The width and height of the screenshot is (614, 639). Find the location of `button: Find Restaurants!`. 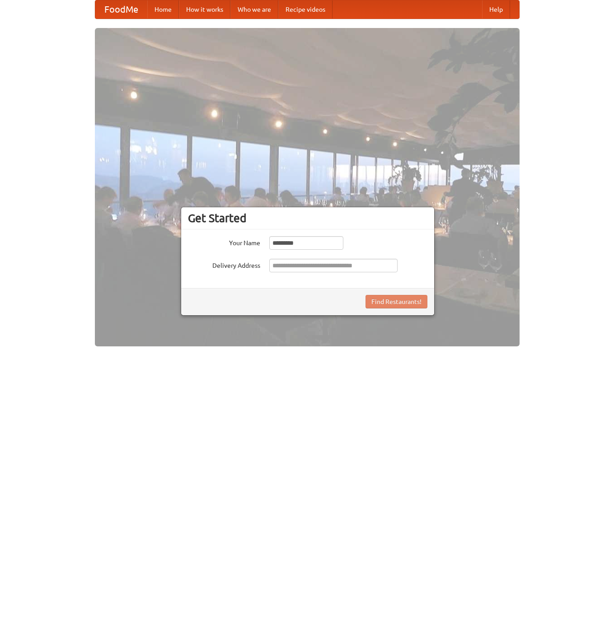

button: Find Restaurants! is located at coordinates (396, 302).